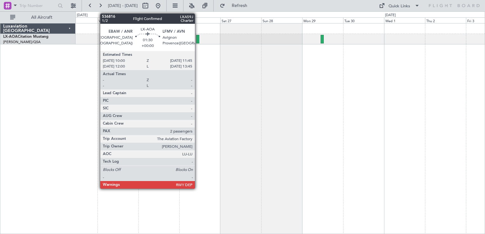 The height and width of the screenshot is (234, 485). I want to click on div: Sat 27, so click(240, 20).